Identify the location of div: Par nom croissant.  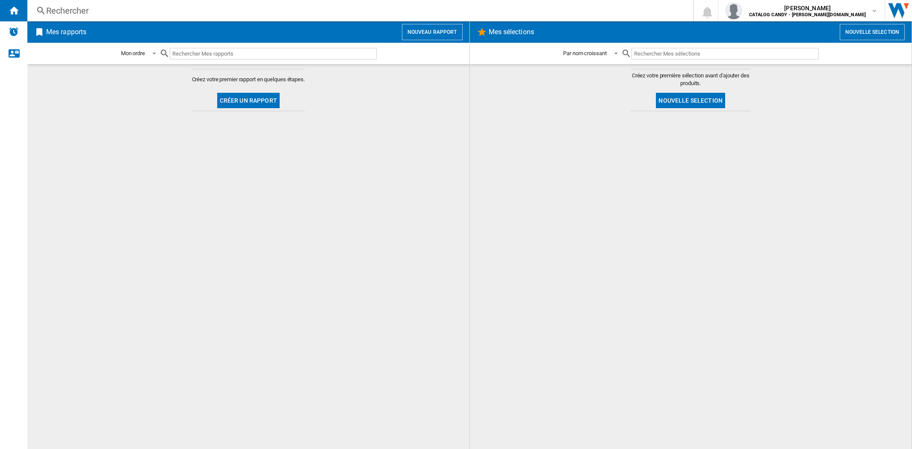
(584, 53).